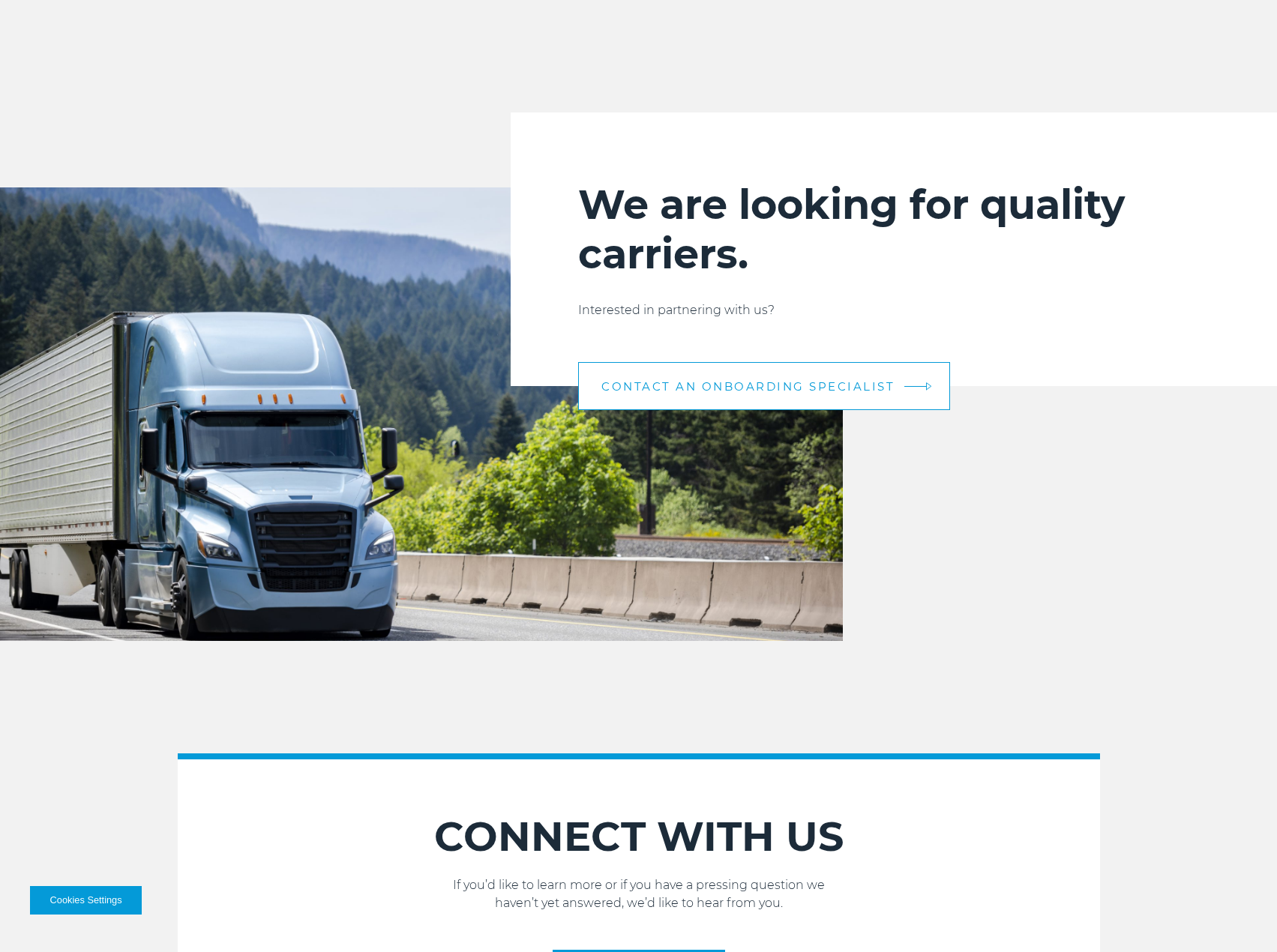 This screenshot has width=1277, height=952. I want to click on h2: We are looking for quality carriers., so click(894, 230).